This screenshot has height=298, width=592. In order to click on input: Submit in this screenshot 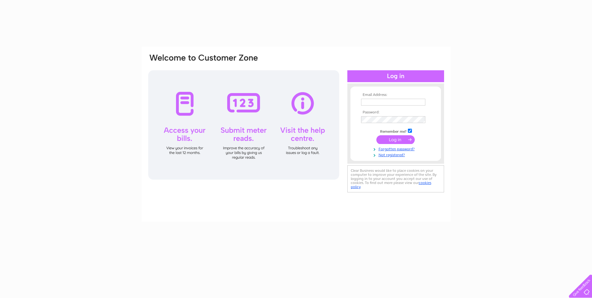, I will do `click(396, 140)`.